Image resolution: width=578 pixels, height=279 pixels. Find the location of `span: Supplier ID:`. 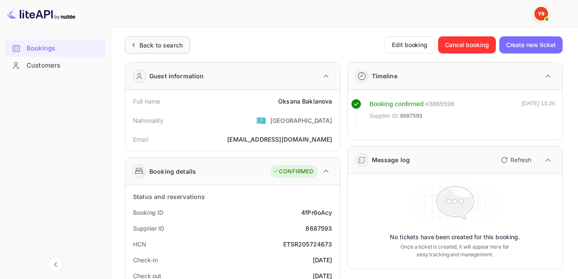

span: Supplier ID: is located at coordinates (384, 116).